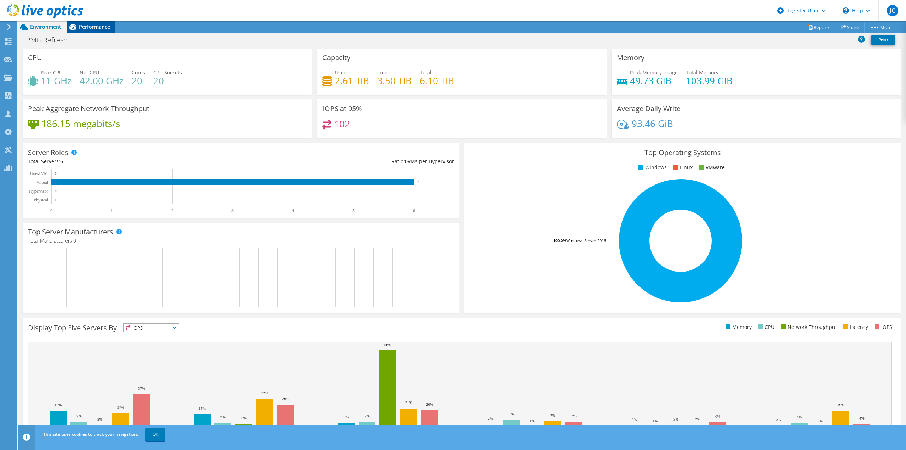 The width and height of the screenshot is (906, 450). Describe the element at coordinates (88, 109) in the screenshot. I see `h3: Peak Aggregate Network Throughput` at that location.